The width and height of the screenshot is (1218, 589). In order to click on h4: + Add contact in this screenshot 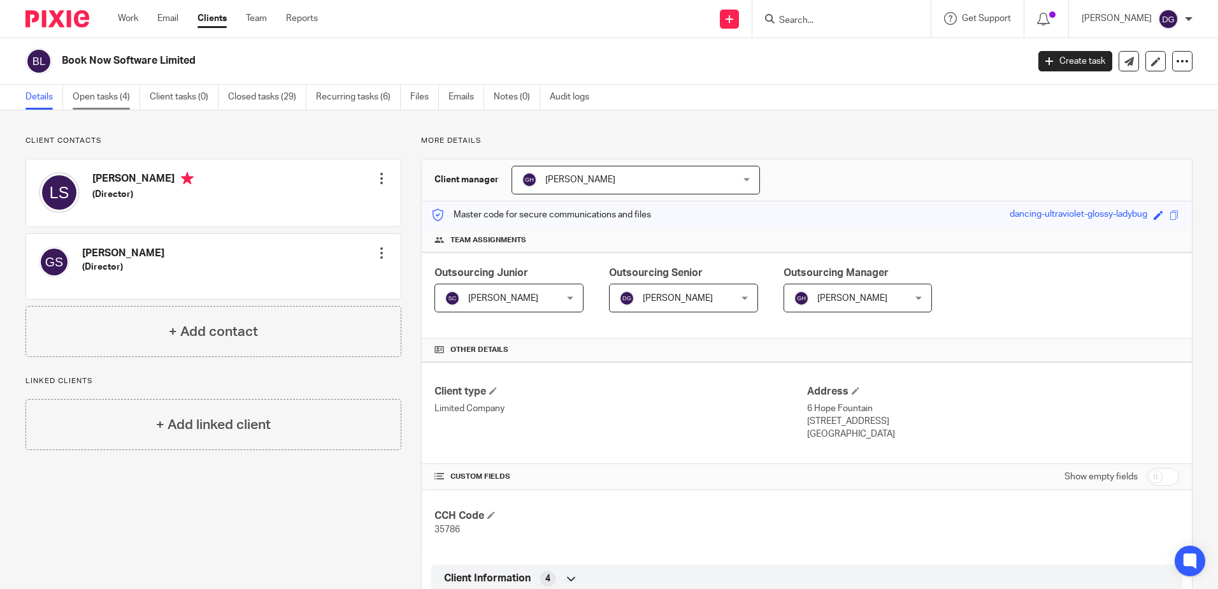, I will do `click(213, 331)`.